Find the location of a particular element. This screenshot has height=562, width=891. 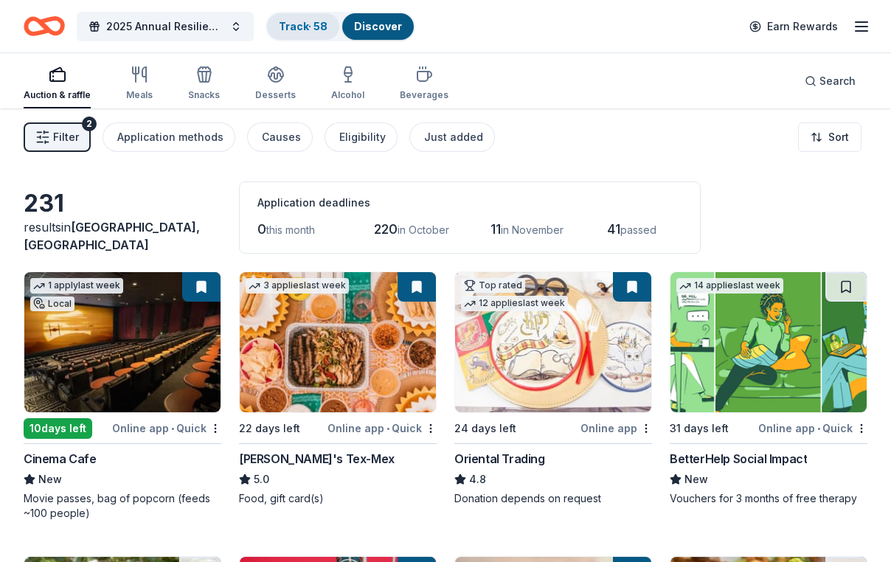

span: passed is located at coordinates (638, 229).